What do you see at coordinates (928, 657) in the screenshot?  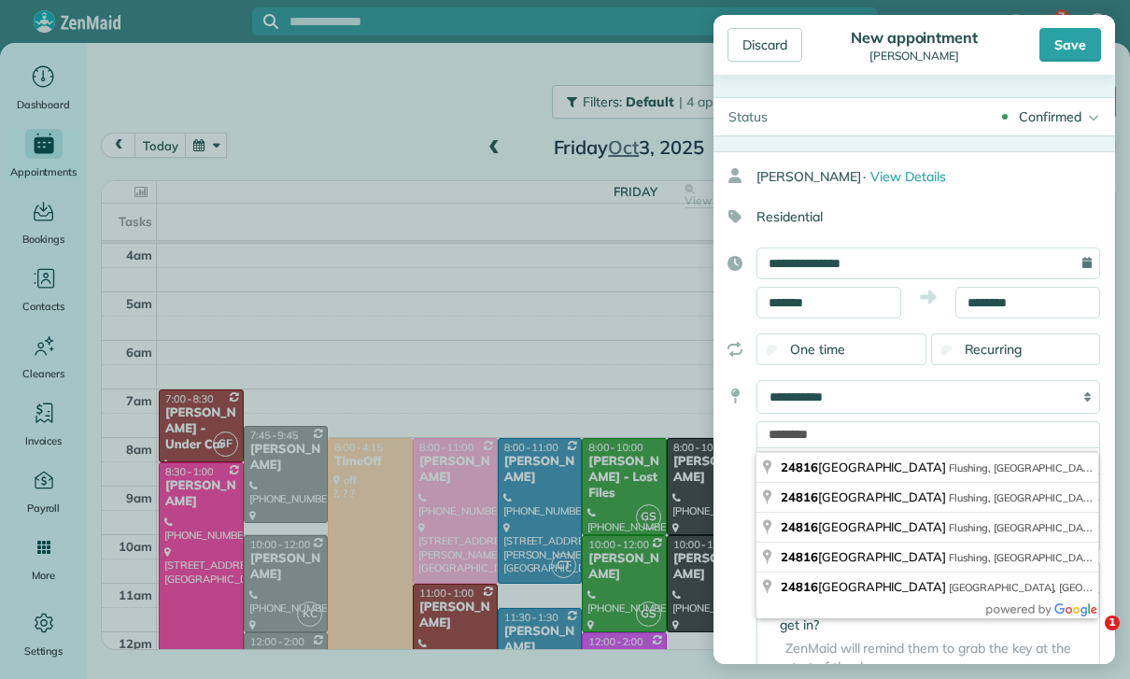 I see `span: ZenMaid will remind them to grab the key at the start of the day.` at bounding box center [928, 657].